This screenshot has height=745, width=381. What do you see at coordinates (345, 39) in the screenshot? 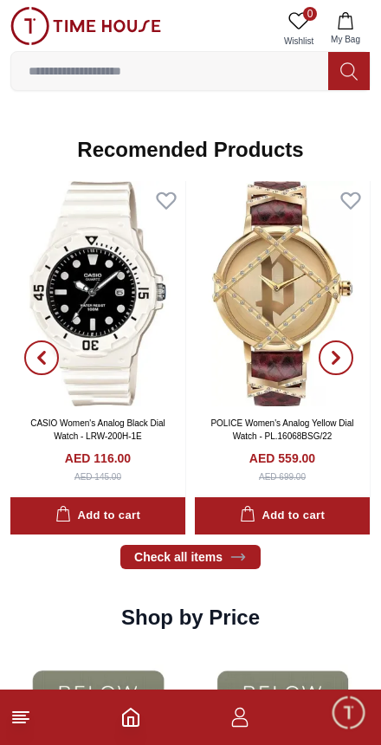
I see `span: My Bag` at bounding box center [345, 39].